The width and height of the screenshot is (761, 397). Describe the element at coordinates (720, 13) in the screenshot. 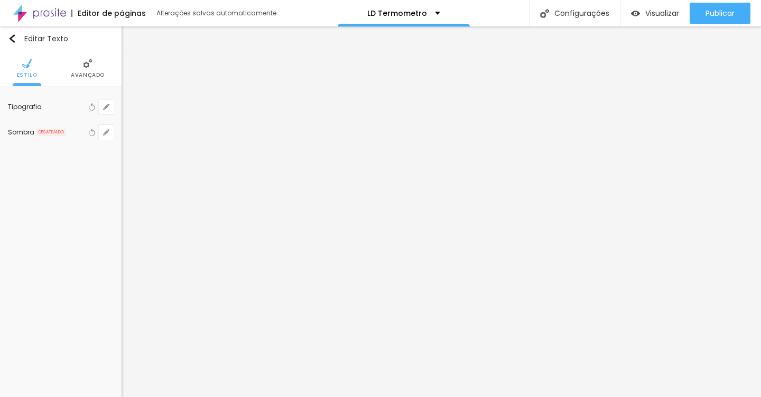

I see `button: Publicar` at that location.